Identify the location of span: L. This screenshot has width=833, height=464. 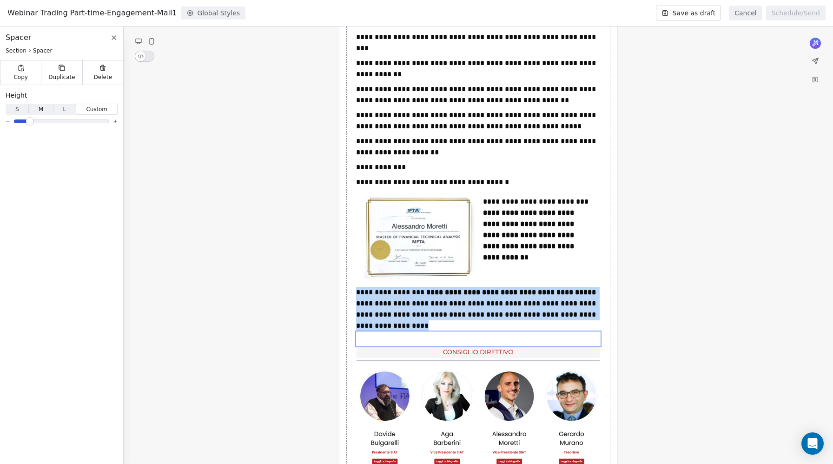
(65, 109).